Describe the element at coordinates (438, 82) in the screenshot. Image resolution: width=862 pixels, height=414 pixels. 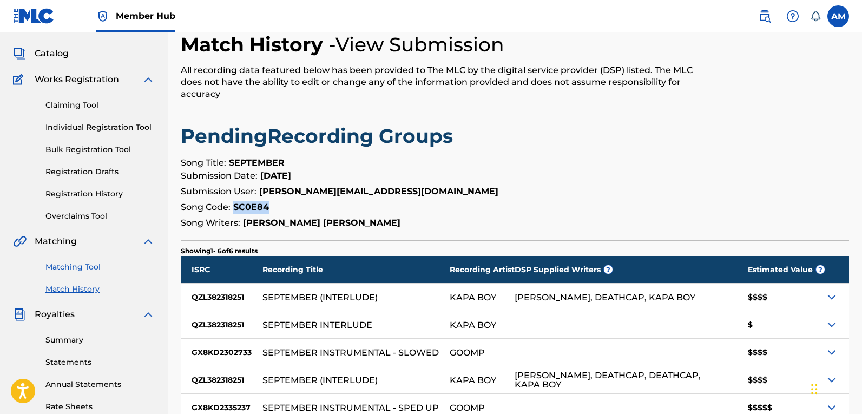
I see `div: All recording data featured below has been provided to The MLC by the digital service provider (D...` at that location.